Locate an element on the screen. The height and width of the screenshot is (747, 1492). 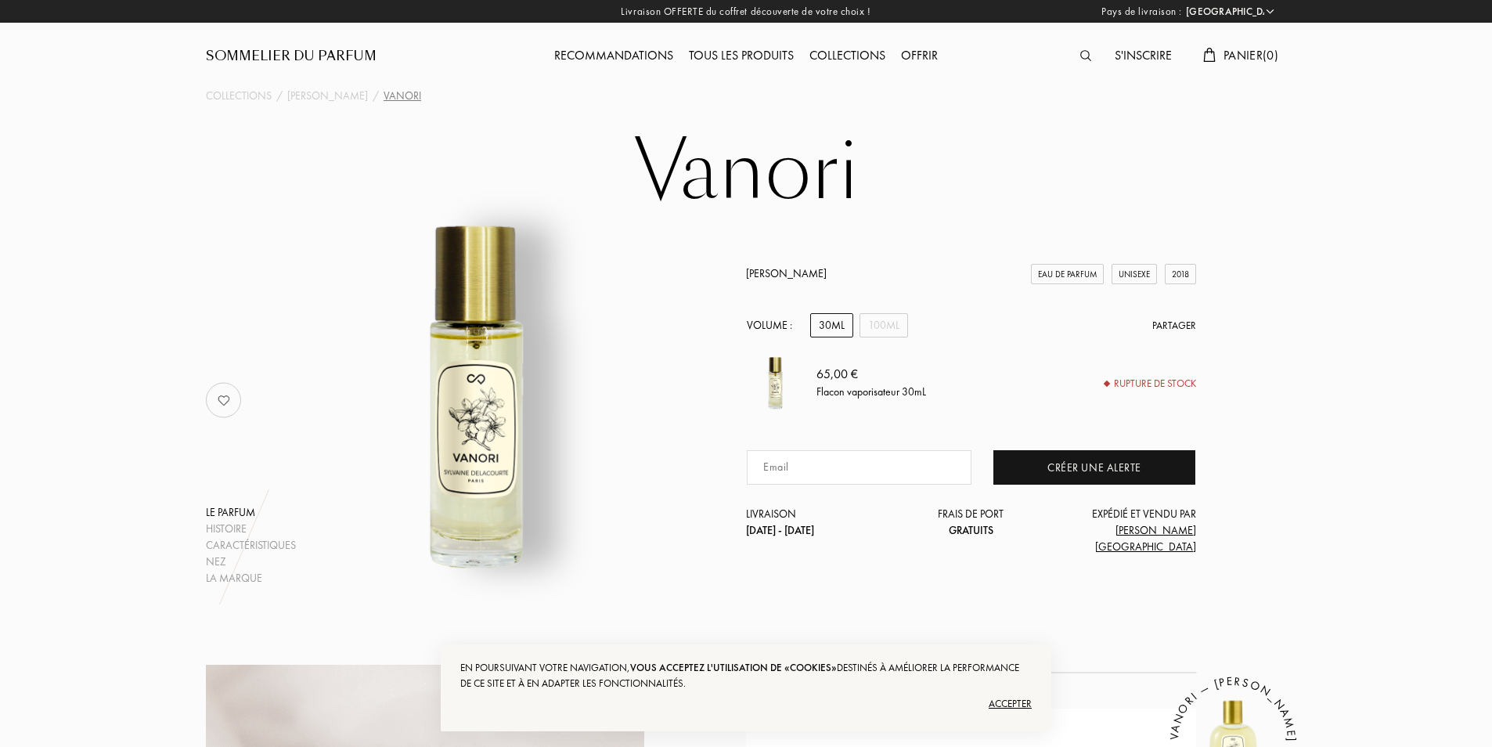
div: Nez is located at coordinates (251, 561).